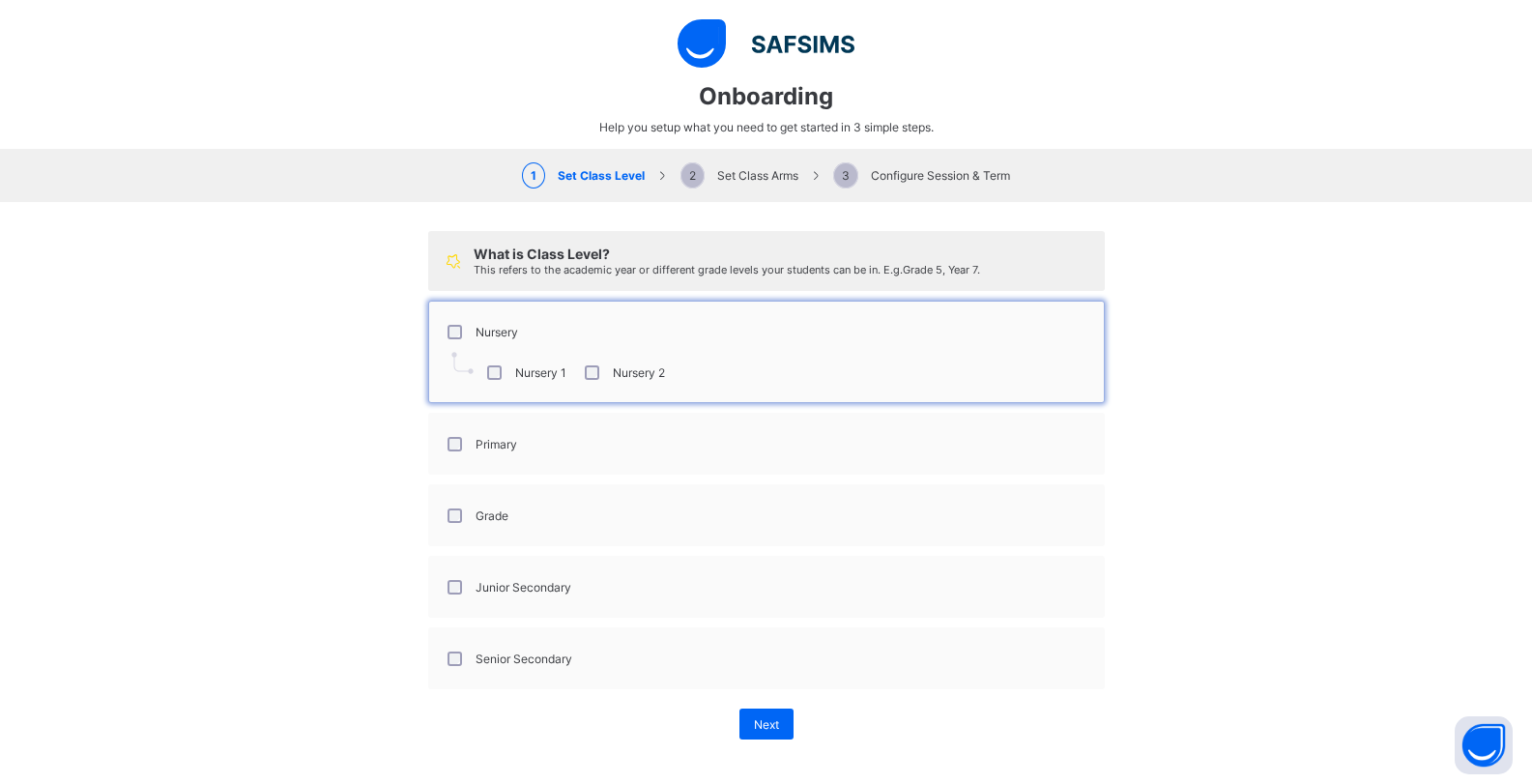  What do you see at coordinates (766, 126) in the screenshot?
I see `span: Help you setup what you need to get started in 3 simple steps.` at bounding box center [766, 126].